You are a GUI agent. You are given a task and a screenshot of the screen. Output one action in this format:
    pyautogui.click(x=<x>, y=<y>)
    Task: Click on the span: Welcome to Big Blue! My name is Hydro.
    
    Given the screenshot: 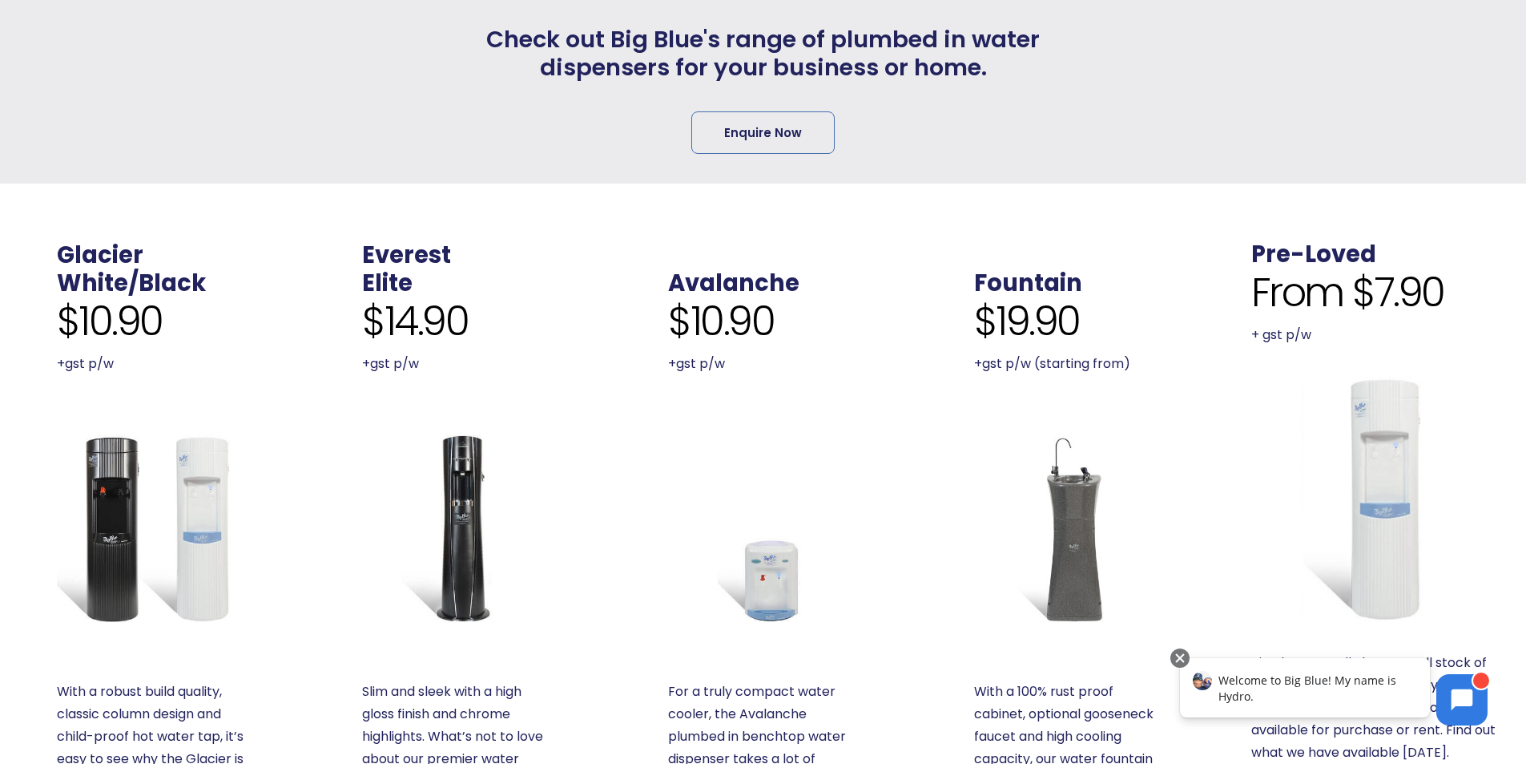 What is the action you would take?
    pyautogui.click(x=144, y=42)
    